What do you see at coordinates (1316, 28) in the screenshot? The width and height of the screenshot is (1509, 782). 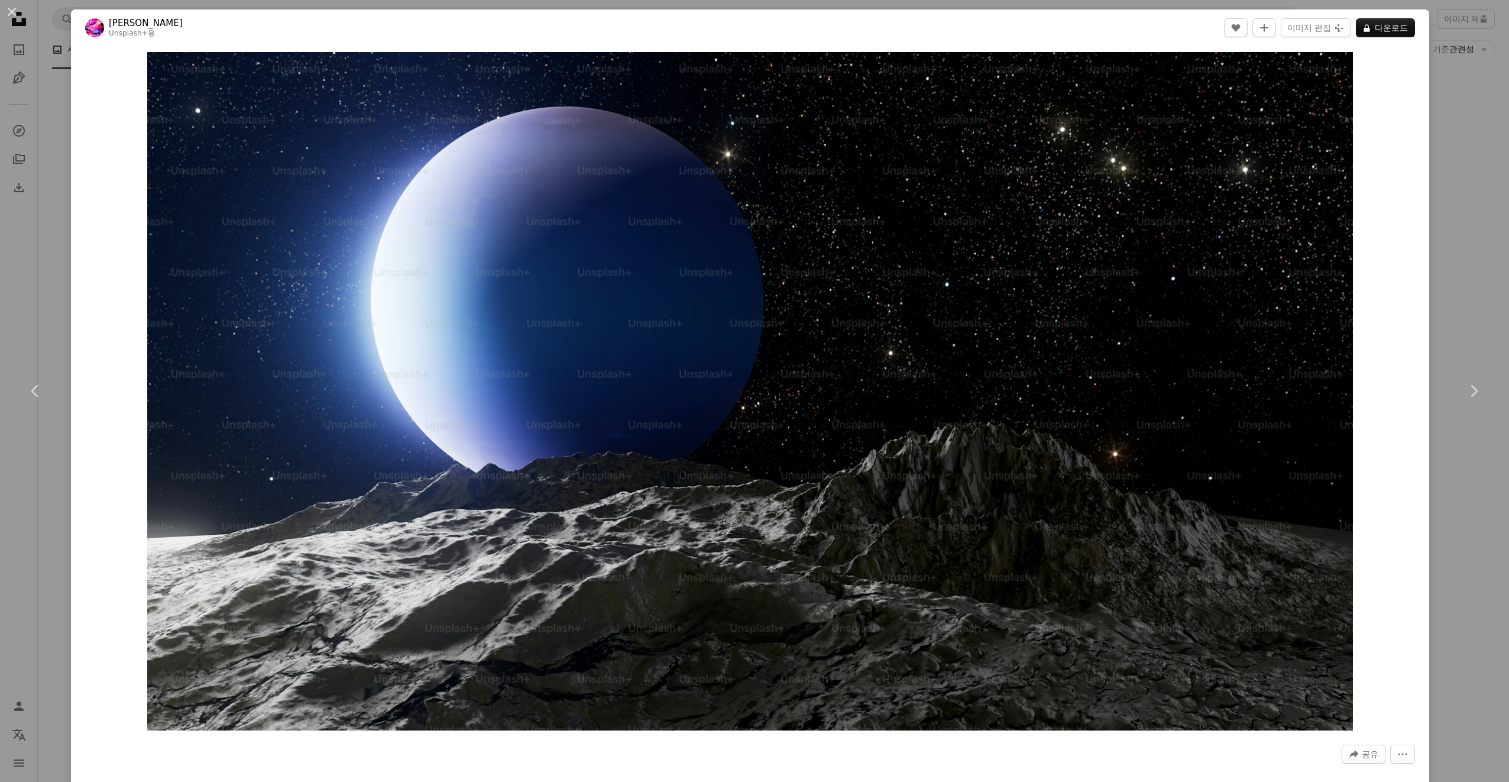 I see `button: 이미지 편집` at bounding box center [1316, 28].